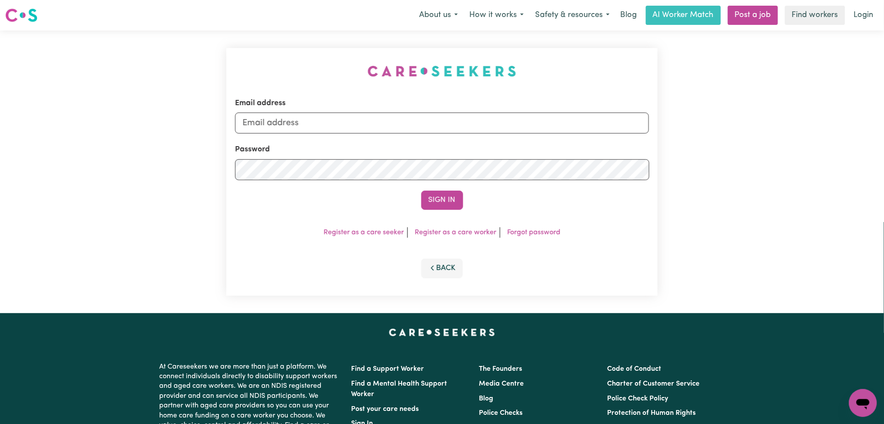 The width and height of the screenshot is (884, 424). I want to click on button: Back, so click(442, 268).